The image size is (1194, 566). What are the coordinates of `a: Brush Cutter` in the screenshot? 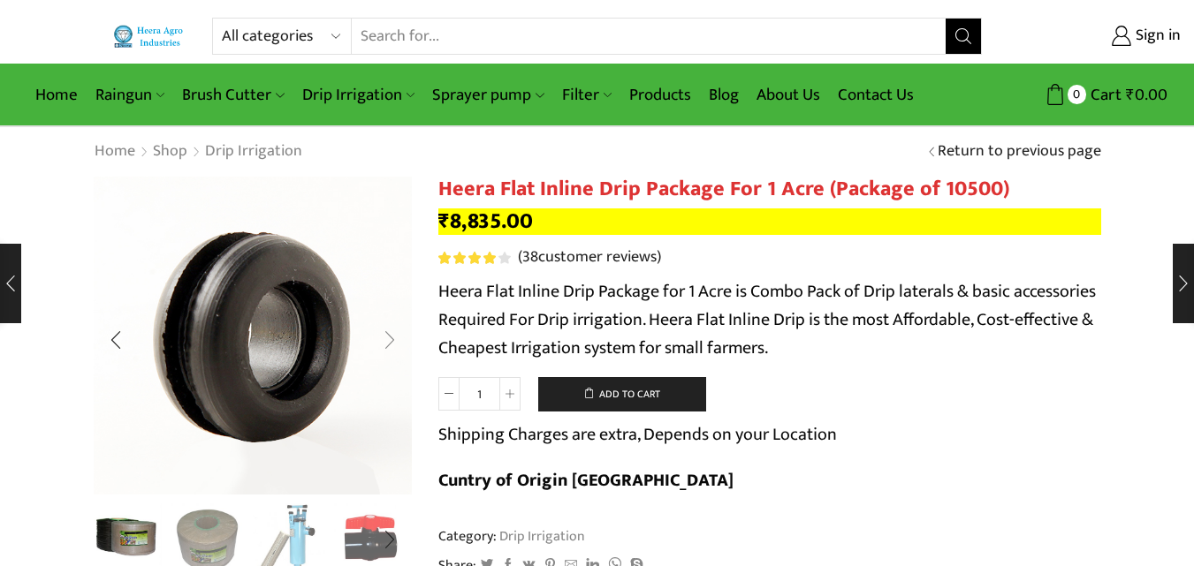 It's located at (232, 95).